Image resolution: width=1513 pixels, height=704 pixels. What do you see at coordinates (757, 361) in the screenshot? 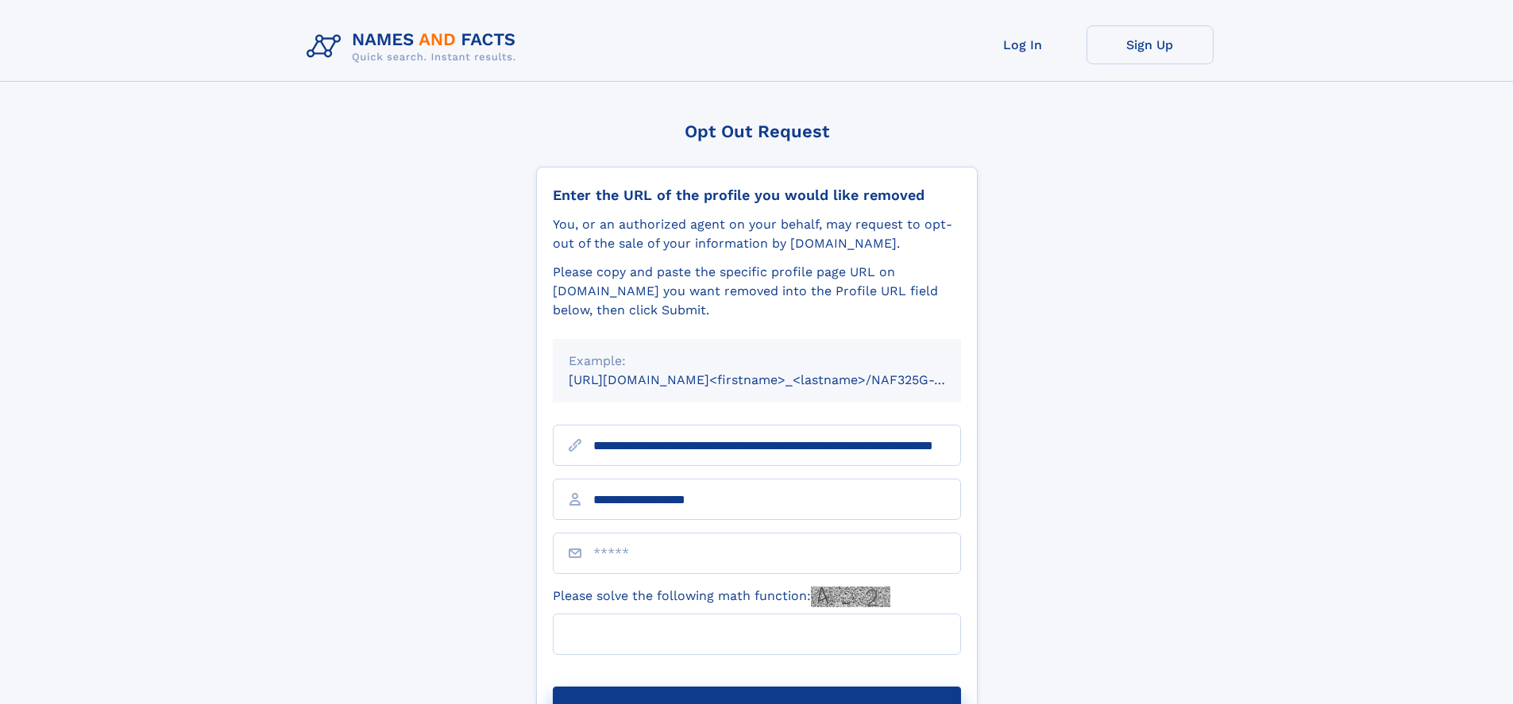
I see `div: Example:` at bounding box center [757, 361].